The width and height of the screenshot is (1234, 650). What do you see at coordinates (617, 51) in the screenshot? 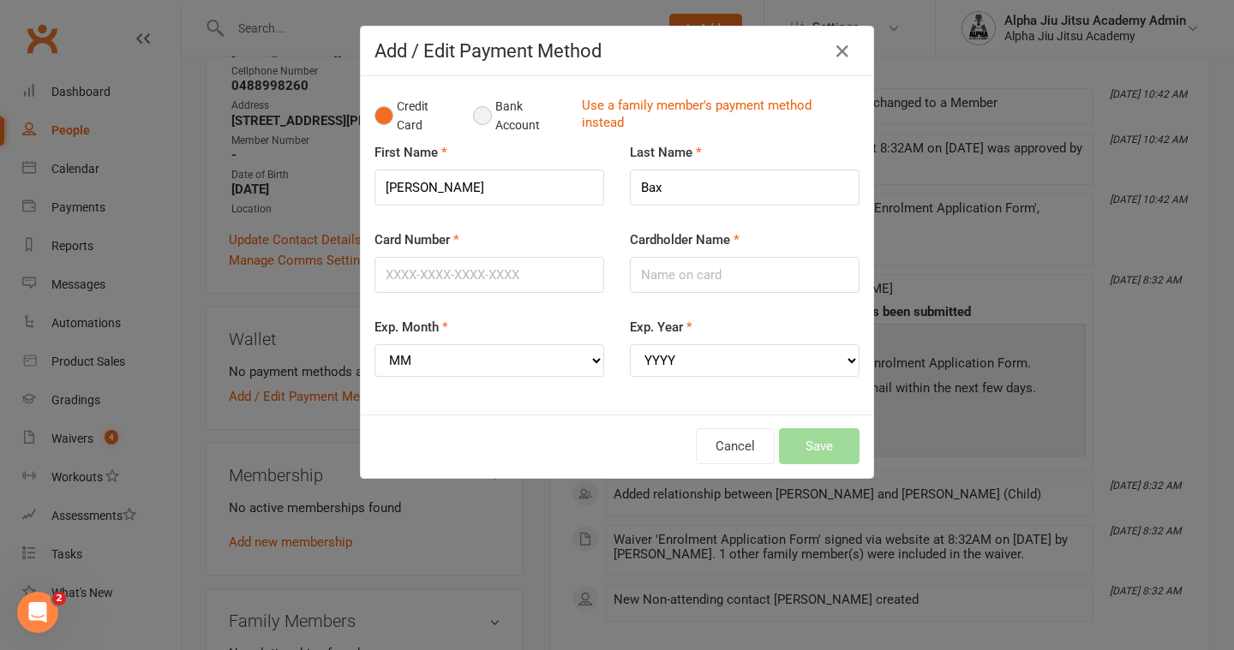
I see `h4: Add / Edit Payment Method` at bounding box center [617, 51].